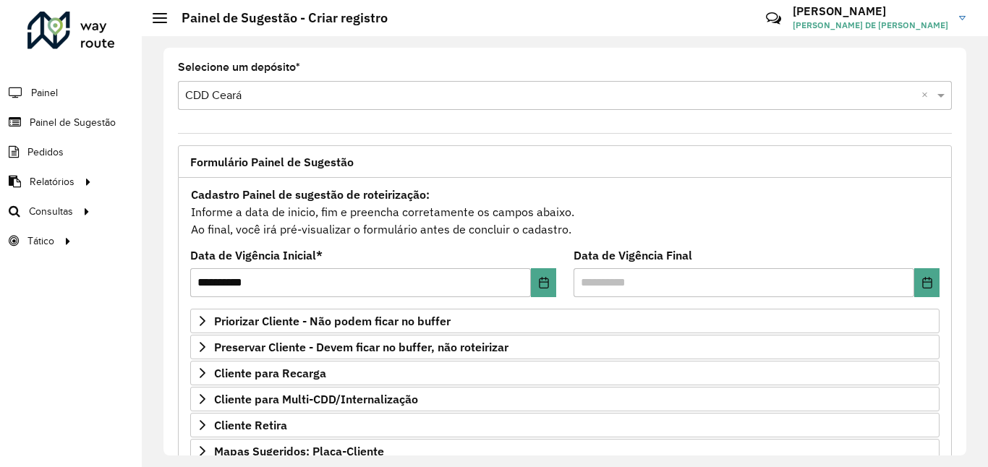 This screenshot has width=988, height=467. I want to click on h2: Painel de Sugestão - Criar registro, so click(277, 18).